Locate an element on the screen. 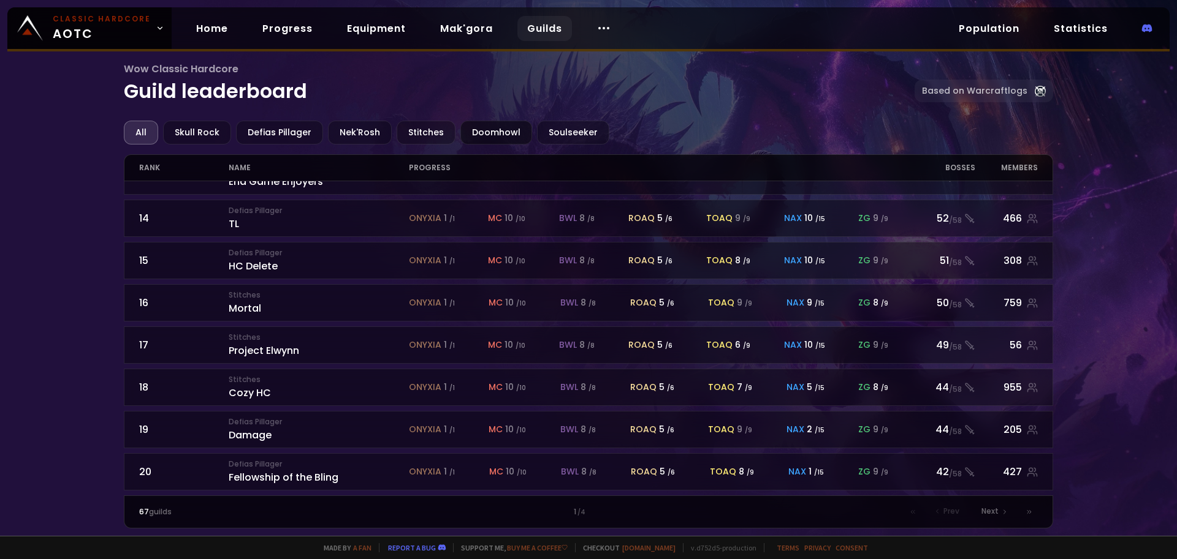 This screenshot has height=559, width=1177. div: 50 is located at coordinates (938, 303).